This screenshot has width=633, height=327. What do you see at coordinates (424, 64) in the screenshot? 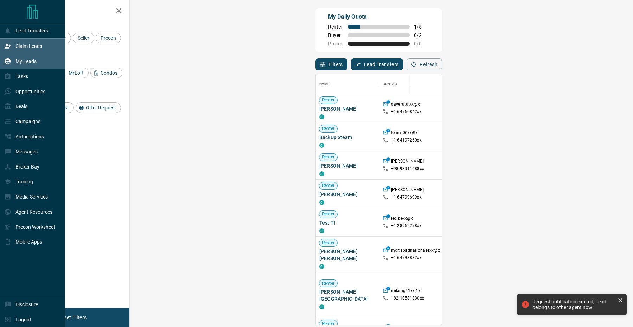
I see `button: Refresh` at bounding box center [424, 64].